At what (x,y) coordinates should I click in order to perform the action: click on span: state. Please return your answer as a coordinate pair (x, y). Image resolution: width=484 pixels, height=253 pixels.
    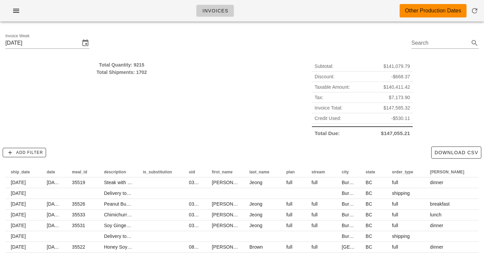
    Looking at the image, I should click on (371, 172).